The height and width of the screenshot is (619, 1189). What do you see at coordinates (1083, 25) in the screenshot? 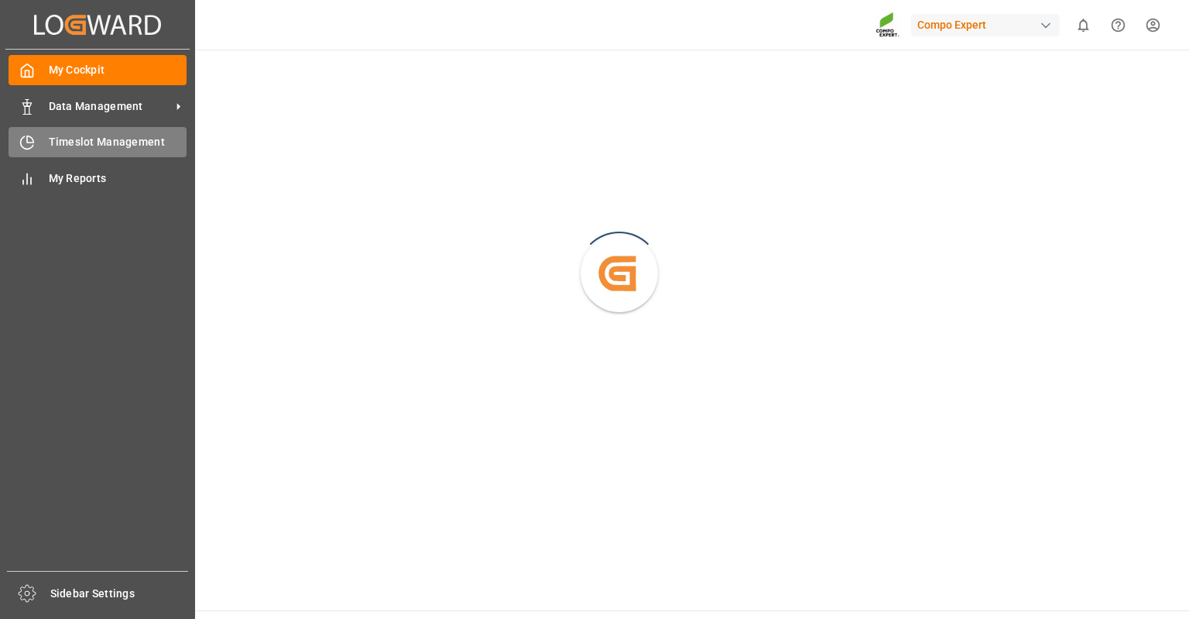
I see `button: show 0 new notifications` at bounding box center [1083, 25].